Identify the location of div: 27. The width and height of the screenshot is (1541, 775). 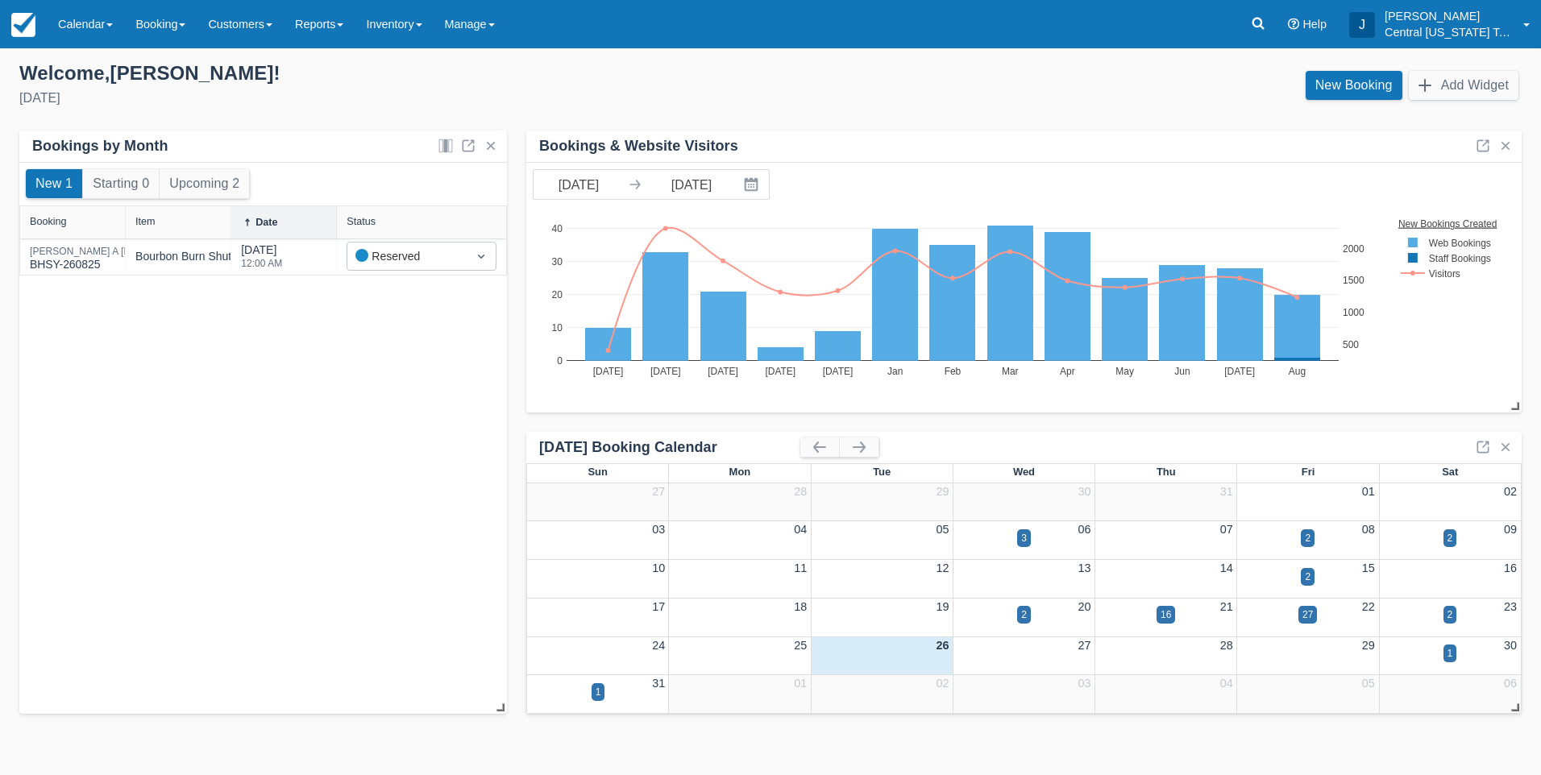
(1307, 615).